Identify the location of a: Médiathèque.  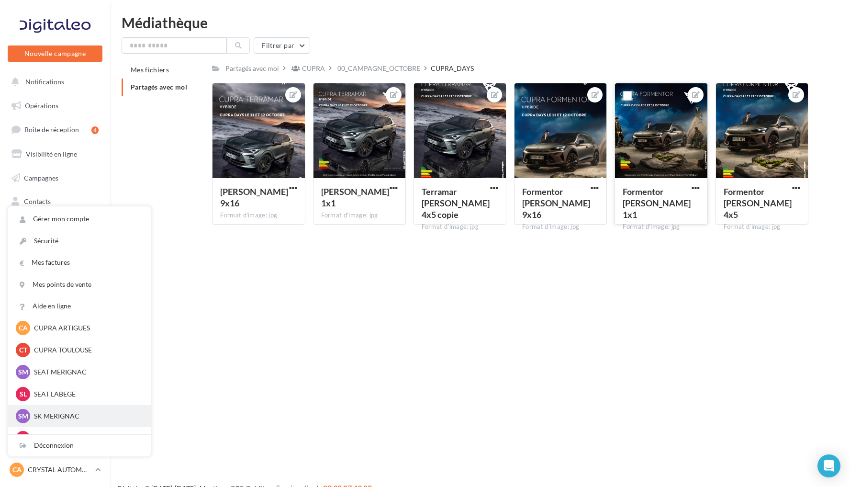
(55, 225).